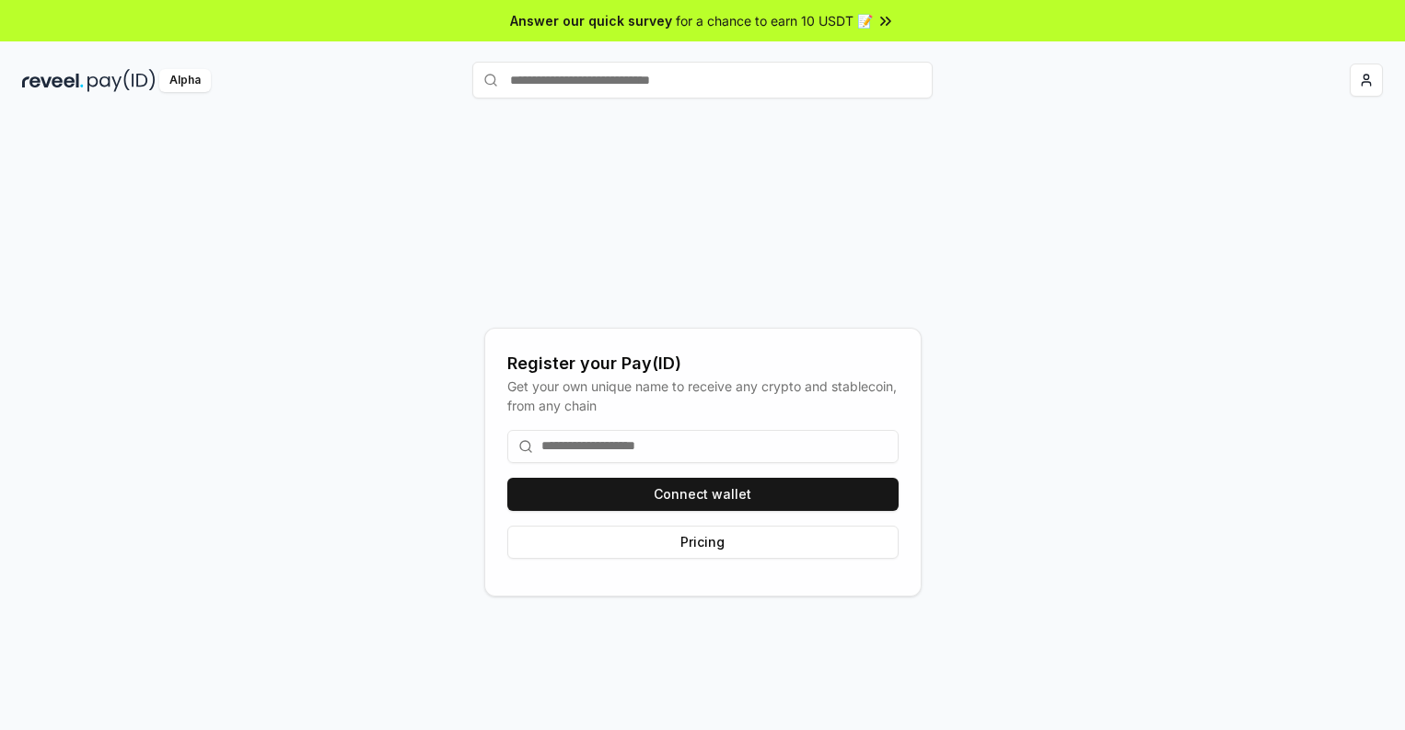 This screenshot has height=730, width=1405. Describe the element at coordinates (52, 80) in the screenshot. I see `img: reveel_dark` at that location.